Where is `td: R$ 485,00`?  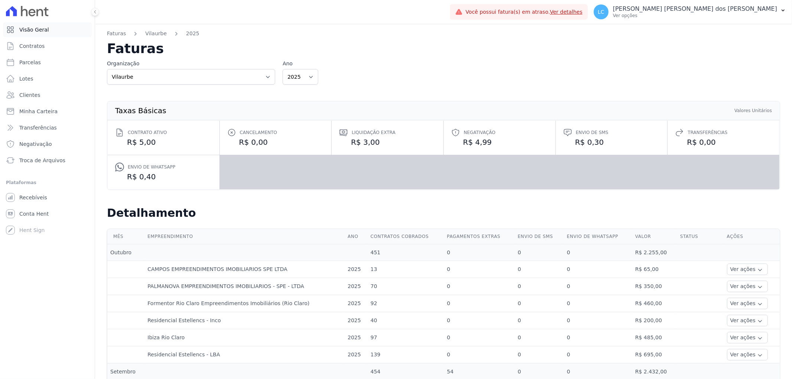 td: R$ 485,00 is located at coordinates (655, 338).